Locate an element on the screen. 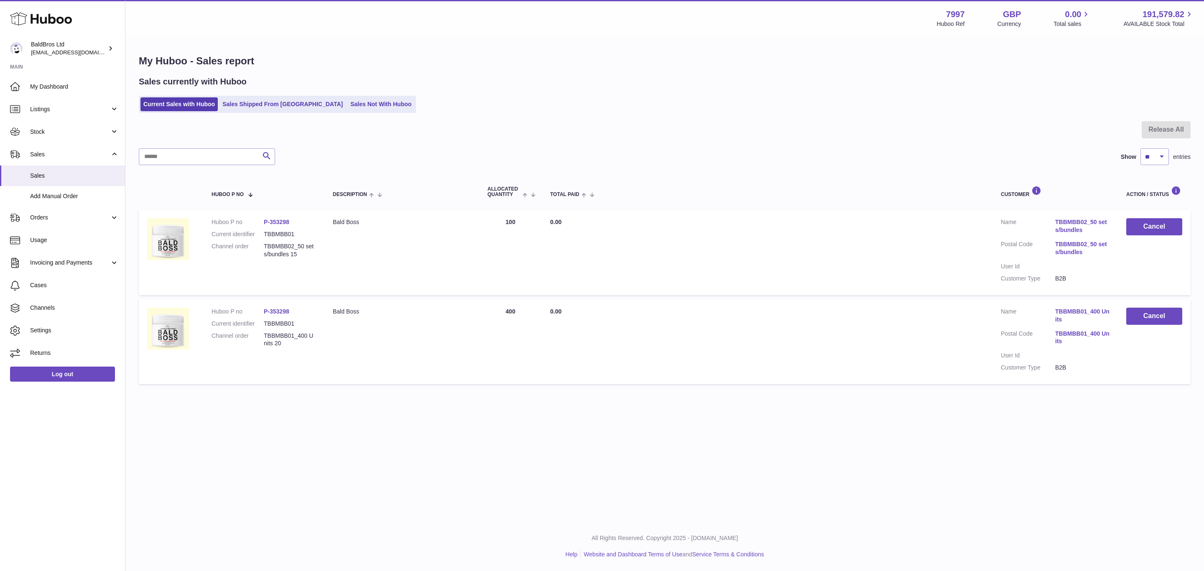 Image resolution: width=1204 pixels, height=571 pixels. span: AVAILABLE Stock Total is located at coordinates (1158, 24).